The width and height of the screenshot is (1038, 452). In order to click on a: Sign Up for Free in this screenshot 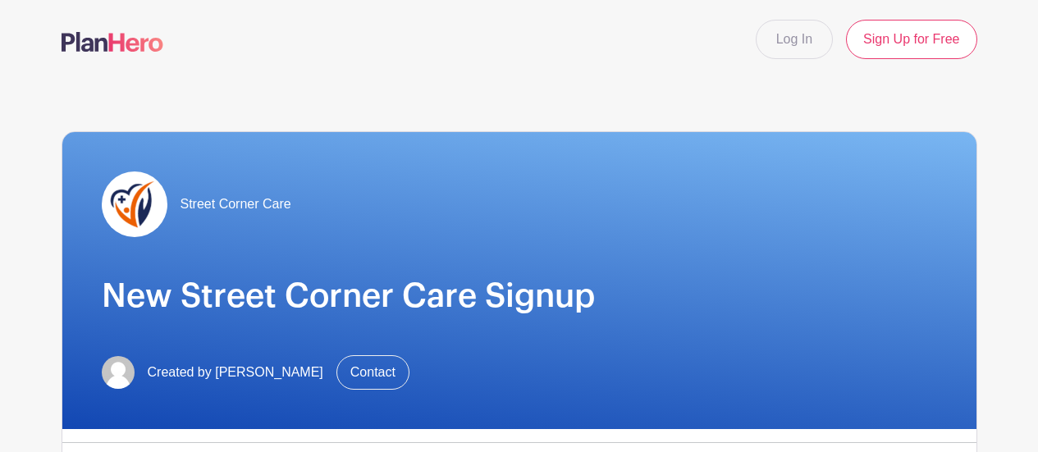, I will do `click(911, 39)`.